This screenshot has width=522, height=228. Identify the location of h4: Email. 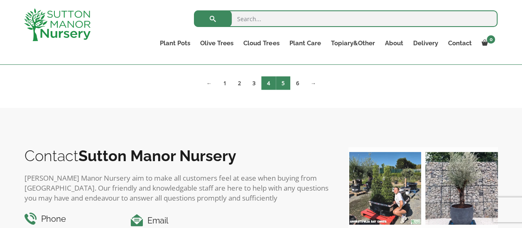
(231, 220).